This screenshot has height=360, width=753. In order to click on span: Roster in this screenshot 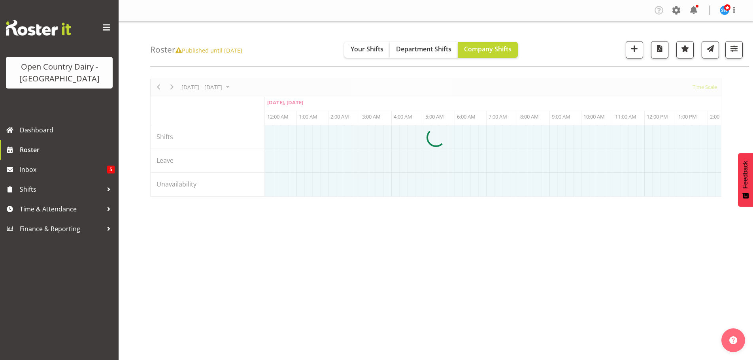, I will do `click(67, 150)`.